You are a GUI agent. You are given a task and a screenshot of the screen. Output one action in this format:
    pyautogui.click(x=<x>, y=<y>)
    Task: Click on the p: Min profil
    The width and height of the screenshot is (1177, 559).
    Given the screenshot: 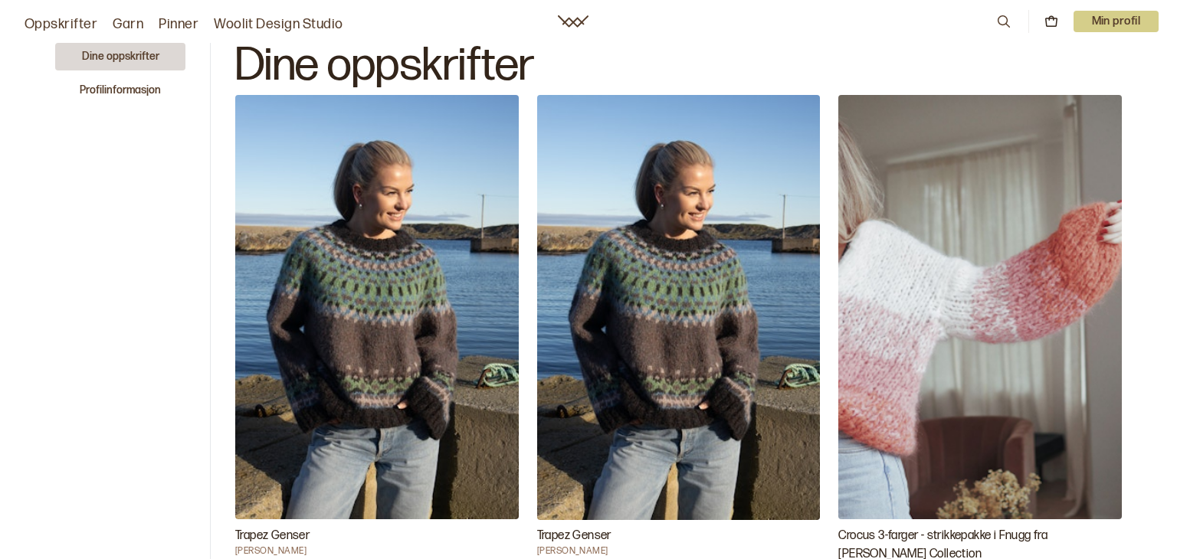 What is the action you would take?
    pyautogui.click(x=1116, y=21)
    